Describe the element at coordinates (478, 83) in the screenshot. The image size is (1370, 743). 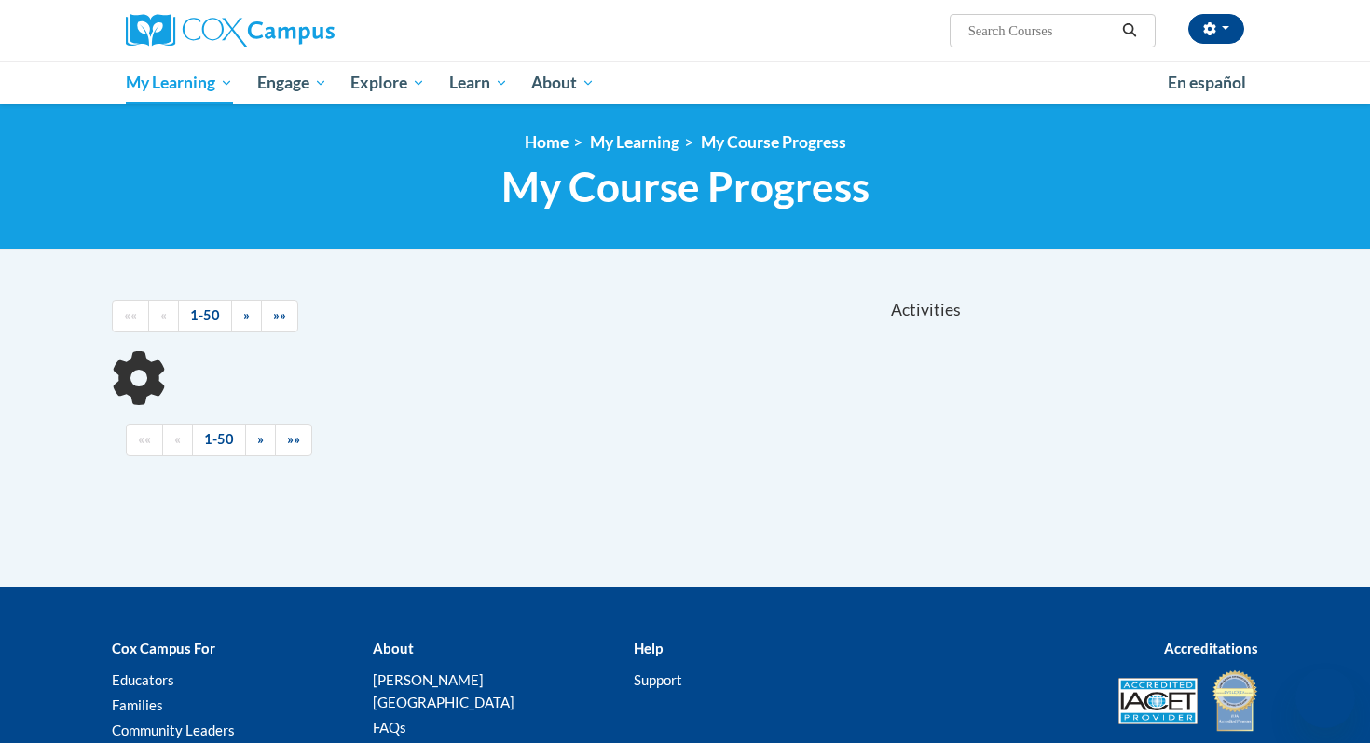
I see `a: Learn` at that location.